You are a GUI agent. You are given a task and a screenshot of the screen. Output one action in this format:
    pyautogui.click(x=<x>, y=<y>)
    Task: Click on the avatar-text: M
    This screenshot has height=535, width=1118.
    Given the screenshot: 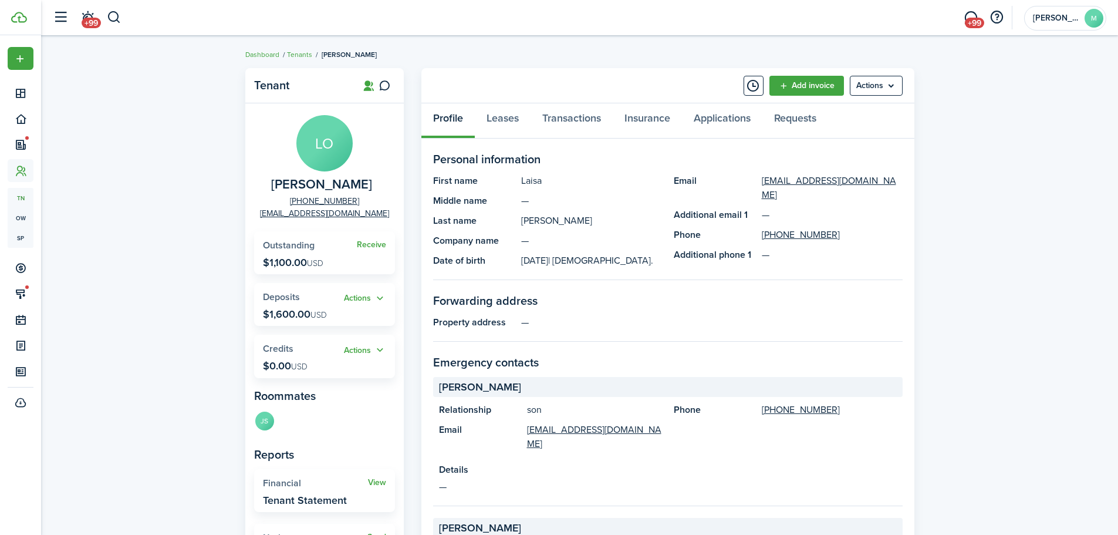 What is the action you would take?
    pyautogui.click(x=1094, y=18)
    